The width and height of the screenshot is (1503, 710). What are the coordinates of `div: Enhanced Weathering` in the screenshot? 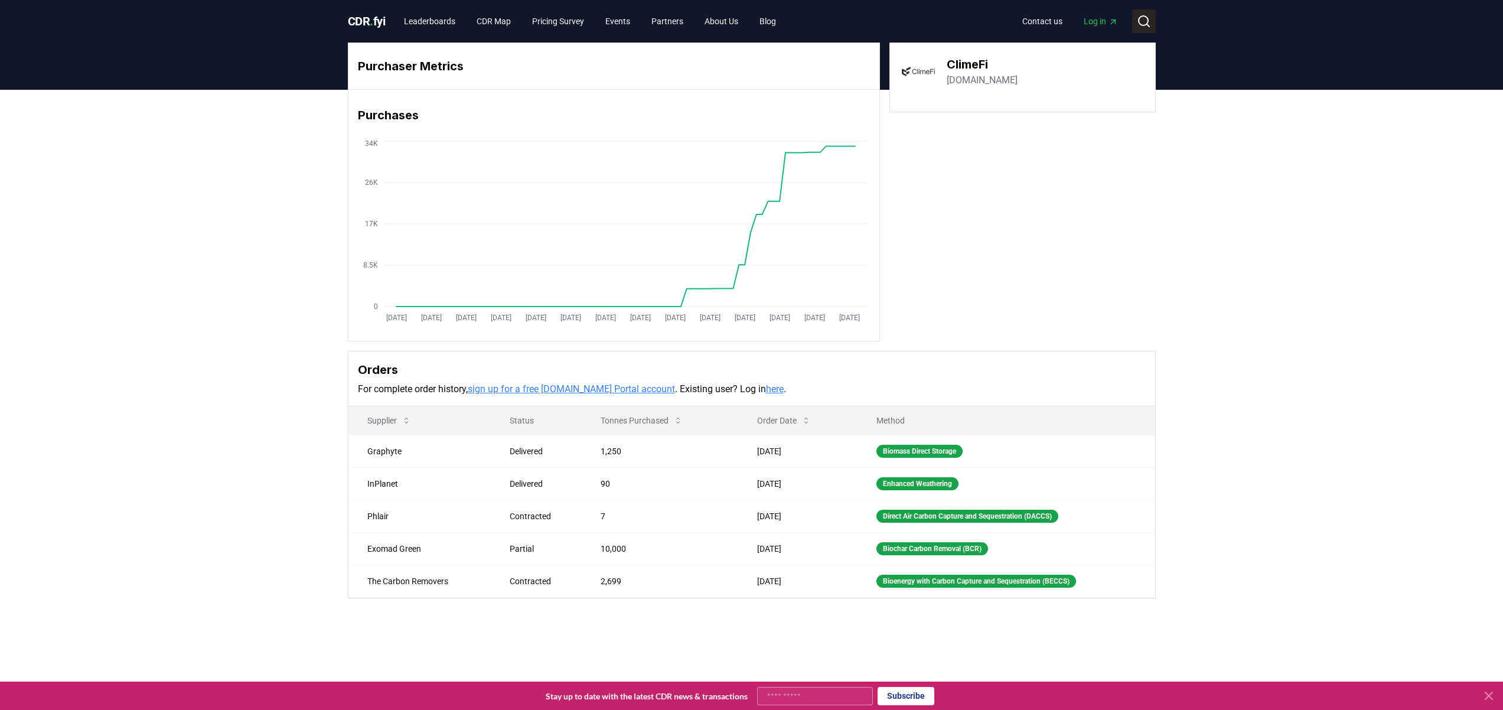 It's located at (917, 484).